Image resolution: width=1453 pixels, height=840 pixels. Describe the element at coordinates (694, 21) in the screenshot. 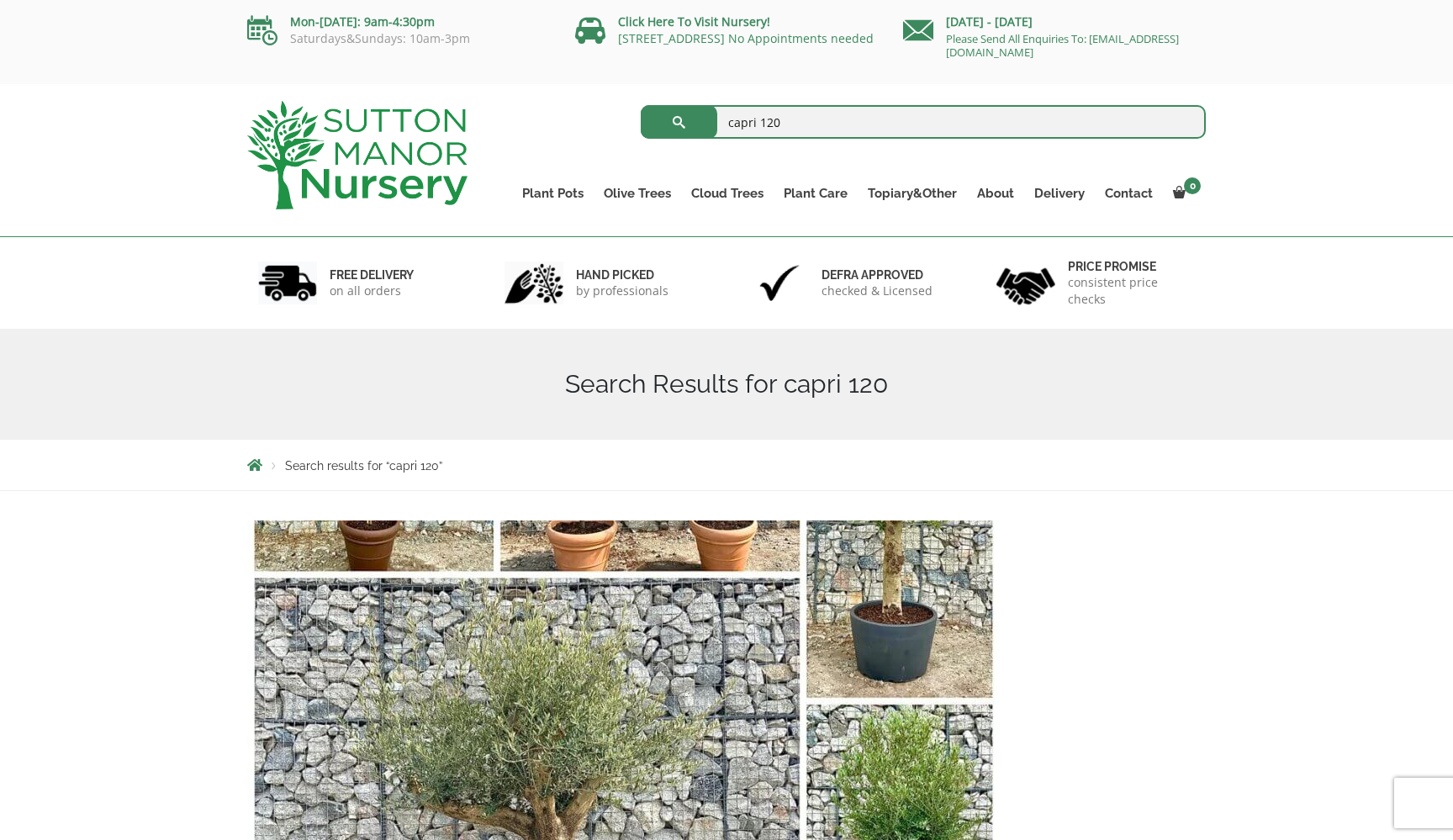

I see `a: Click Here To Visit Nursery!` at that location.